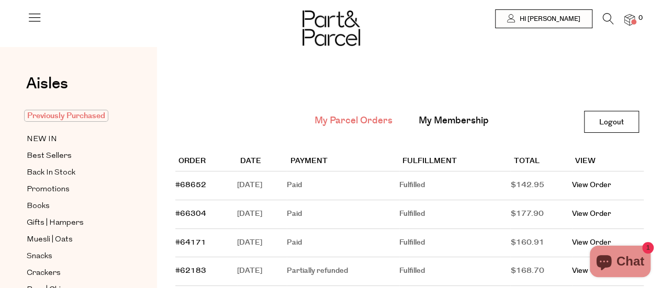  Describe the element at coordinates (191, 271) in the screenshot. I see `a: #62183` at that location.